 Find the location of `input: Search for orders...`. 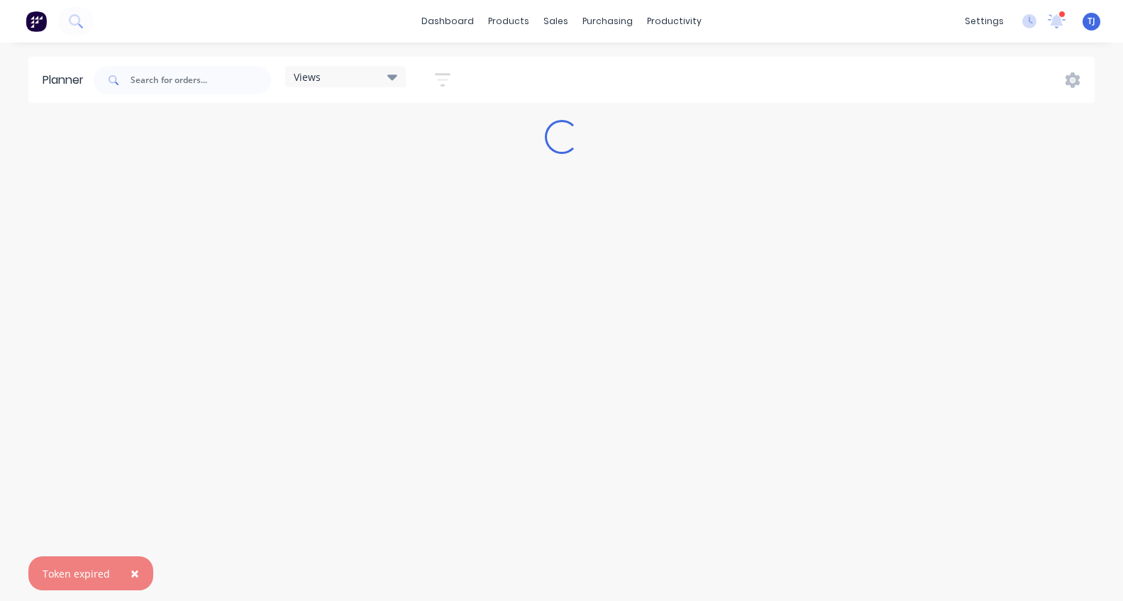

input: Search for orders... is located at coordinates (201, 80).